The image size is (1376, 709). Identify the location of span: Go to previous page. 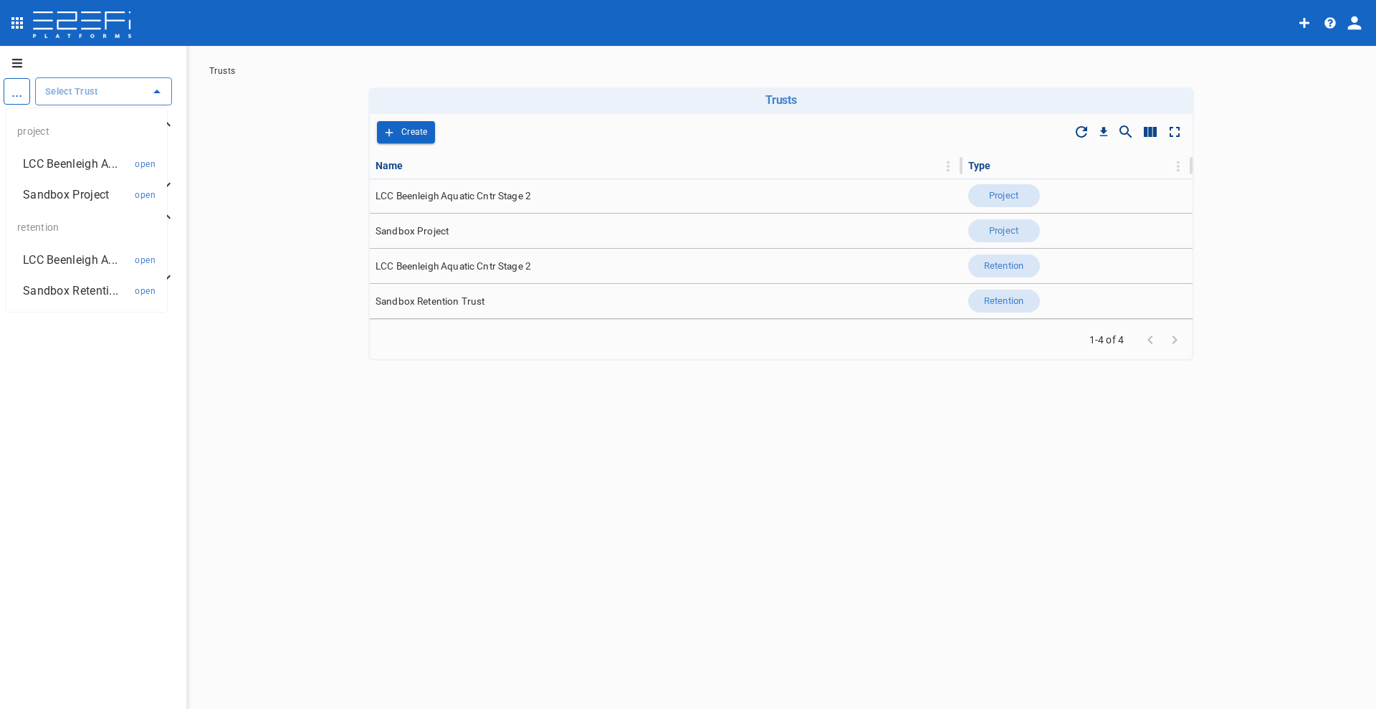
(1151, 339).